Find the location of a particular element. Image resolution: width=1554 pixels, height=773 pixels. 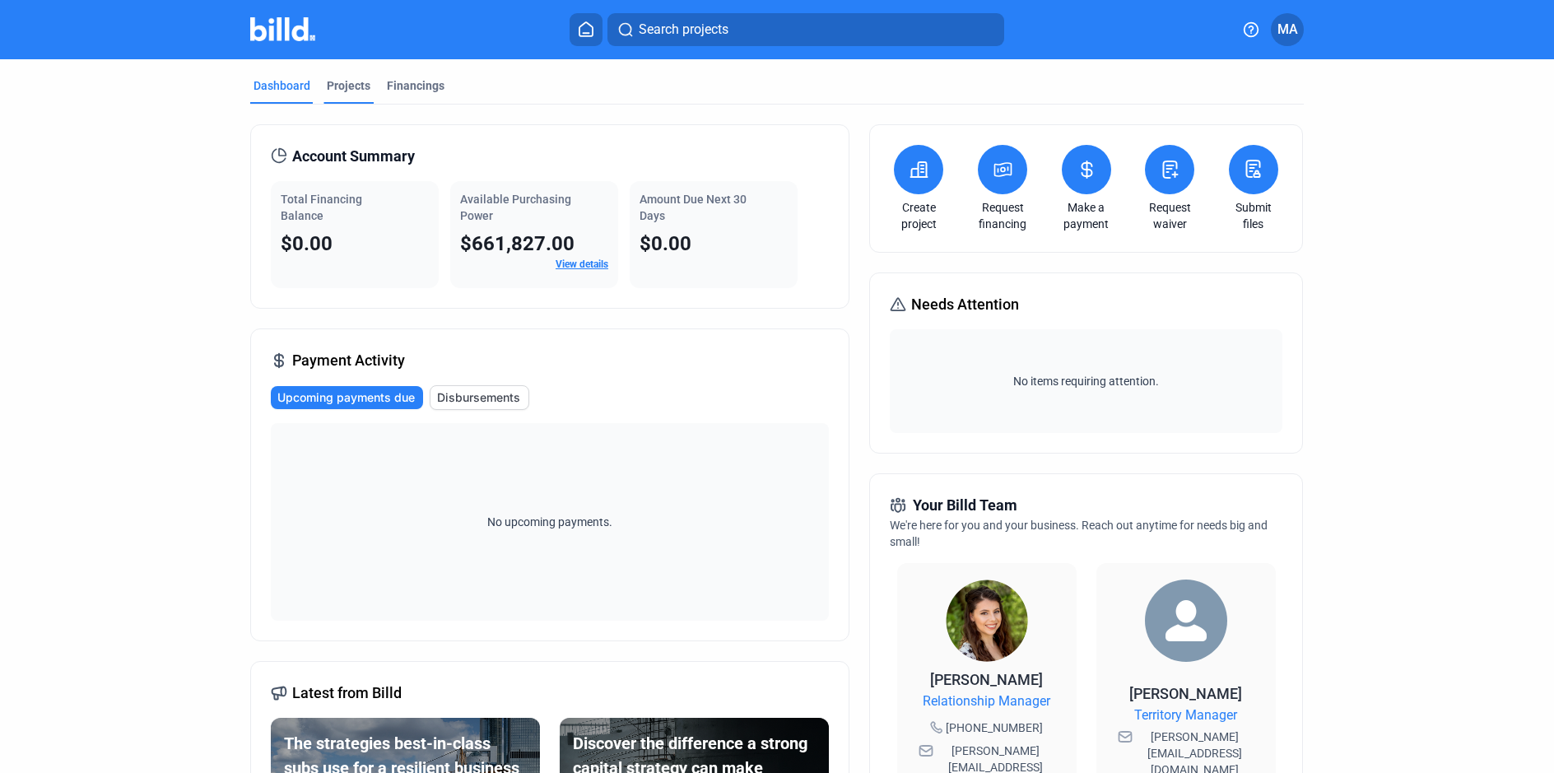

span: Payment Activity is located at coordinates (348, 361).